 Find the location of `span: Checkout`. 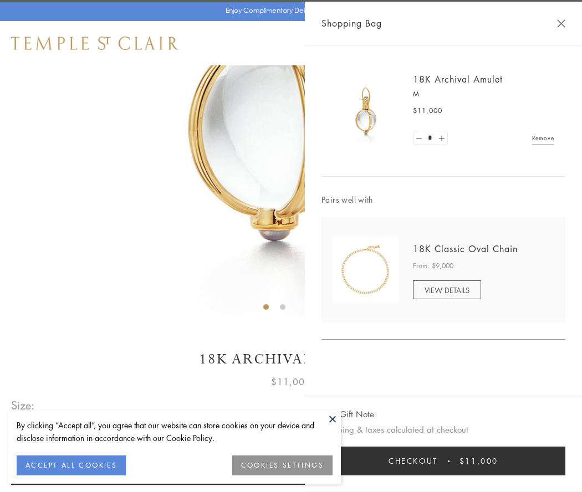

span: Checkout is located at coordinates (413, 461).